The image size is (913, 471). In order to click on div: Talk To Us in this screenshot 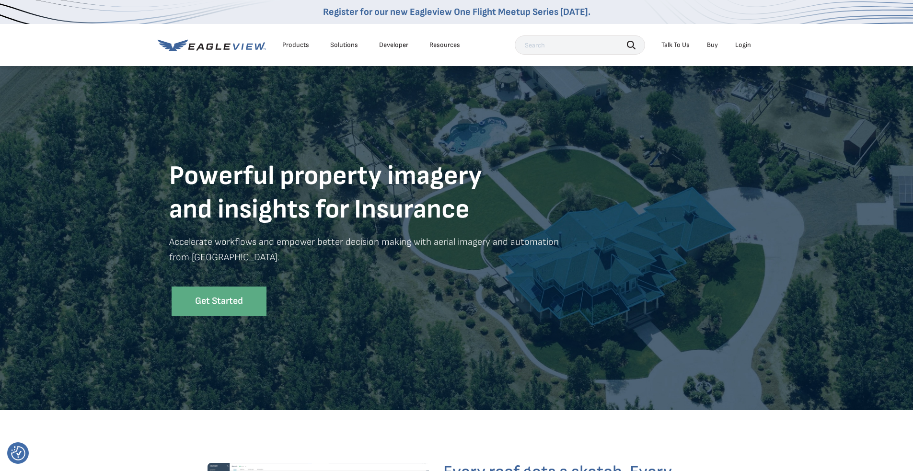, I will do `click(675, 45)`.